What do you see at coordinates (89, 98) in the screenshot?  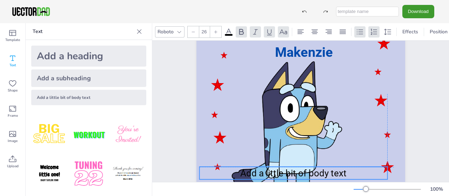 I see `div: Add a little bit of body text` at bounding box center [89, 98].